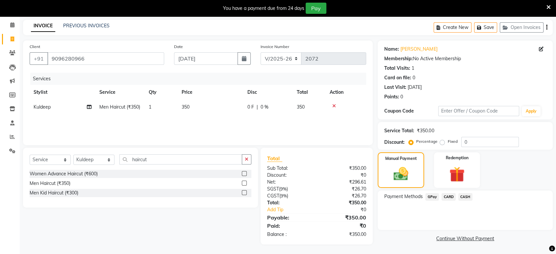 The height and width of the screenshot is (254, 556). I want to click on span: 1, so click(150, 107).